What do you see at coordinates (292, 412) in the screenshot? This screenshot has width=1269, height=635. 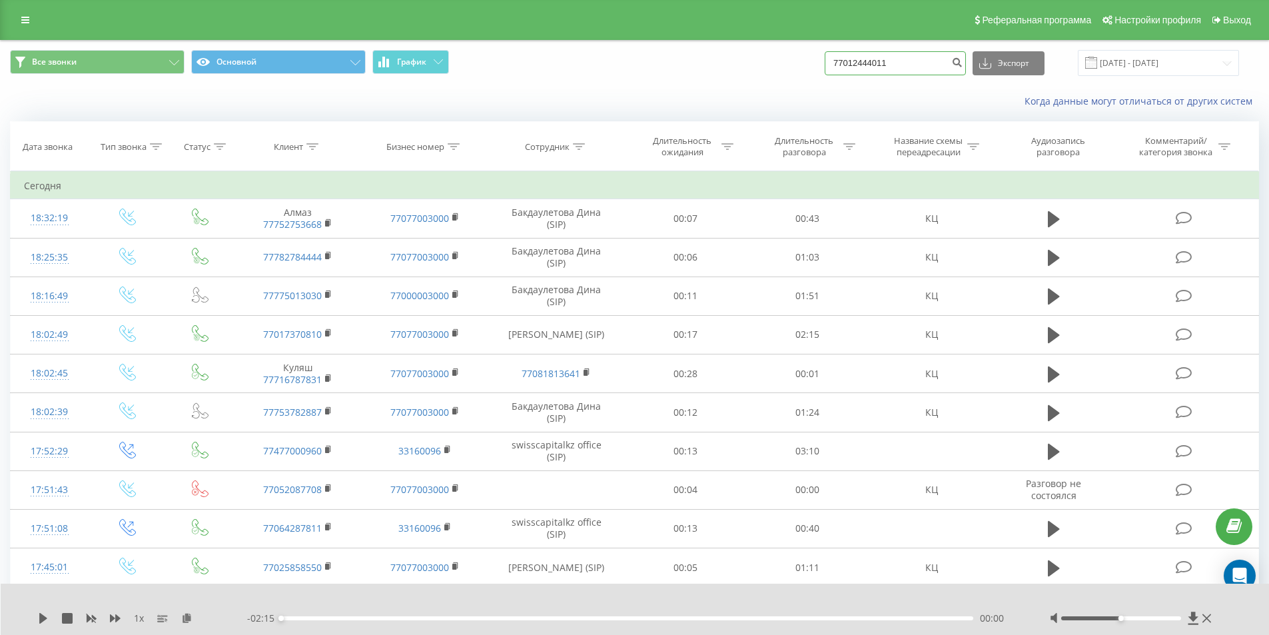 I see `a: 77753782887` at bounding box center [292, 412].